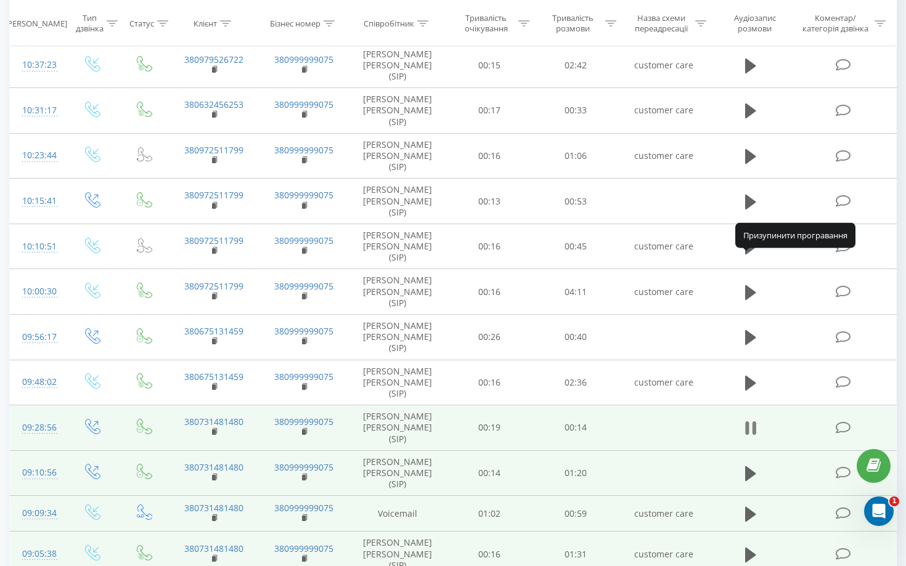 The image size is (906, 566). I want to click on td: 04:11, so click(576, 292).